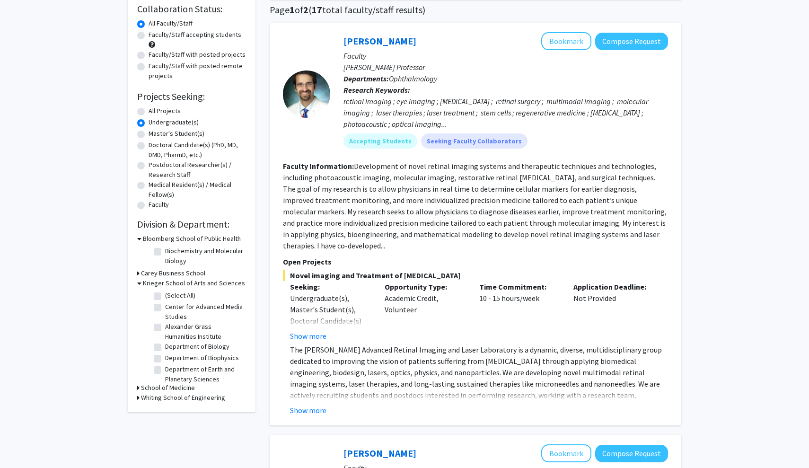 This screenshot has width=809, height=468. I want to click on mat-chip: Seeking Faculty Collaborators, so click(474, 141).